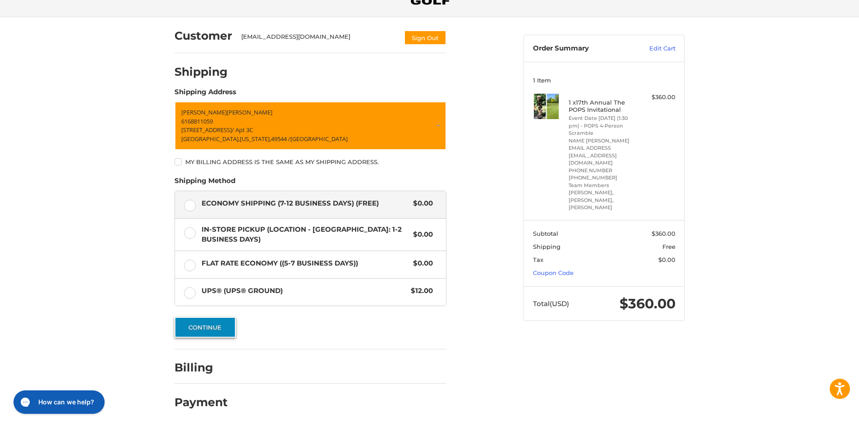 The image size is (859, 426). What do you see at coordinates (201, 402) in the screenshot?
I see `h2: Payment` at bounding box center [201, 402].